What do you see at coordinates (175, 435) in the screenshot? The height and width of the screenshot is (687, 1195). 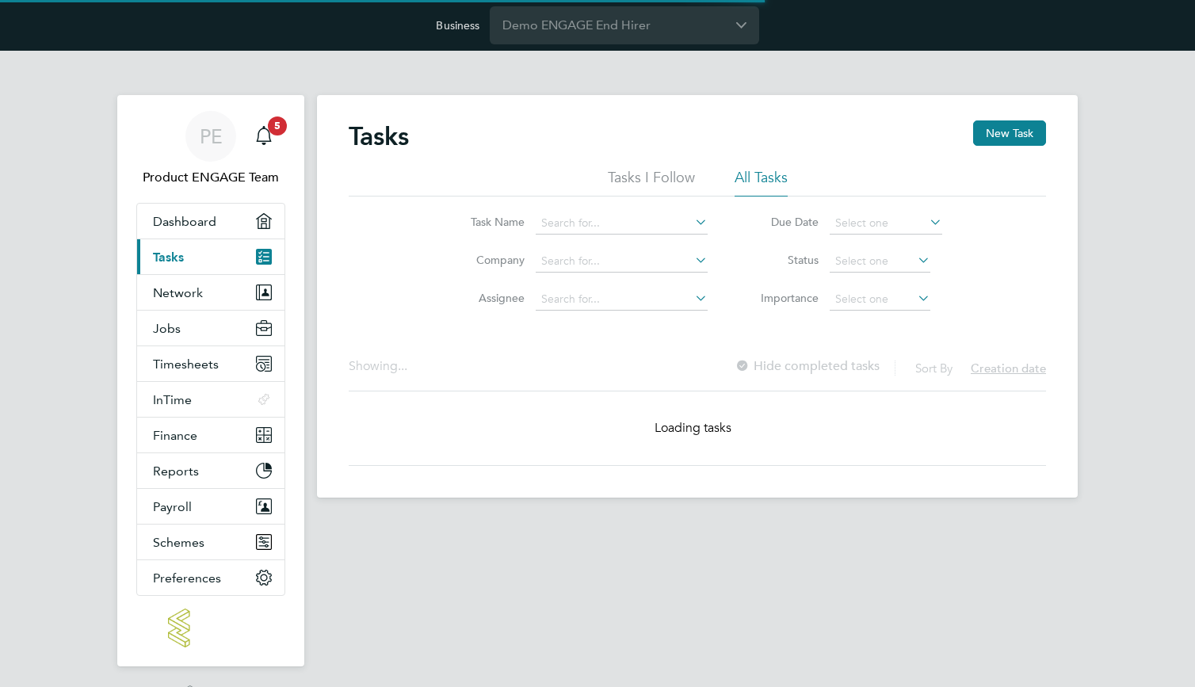 I see `span: Finance` at bounding box center [175, 435].